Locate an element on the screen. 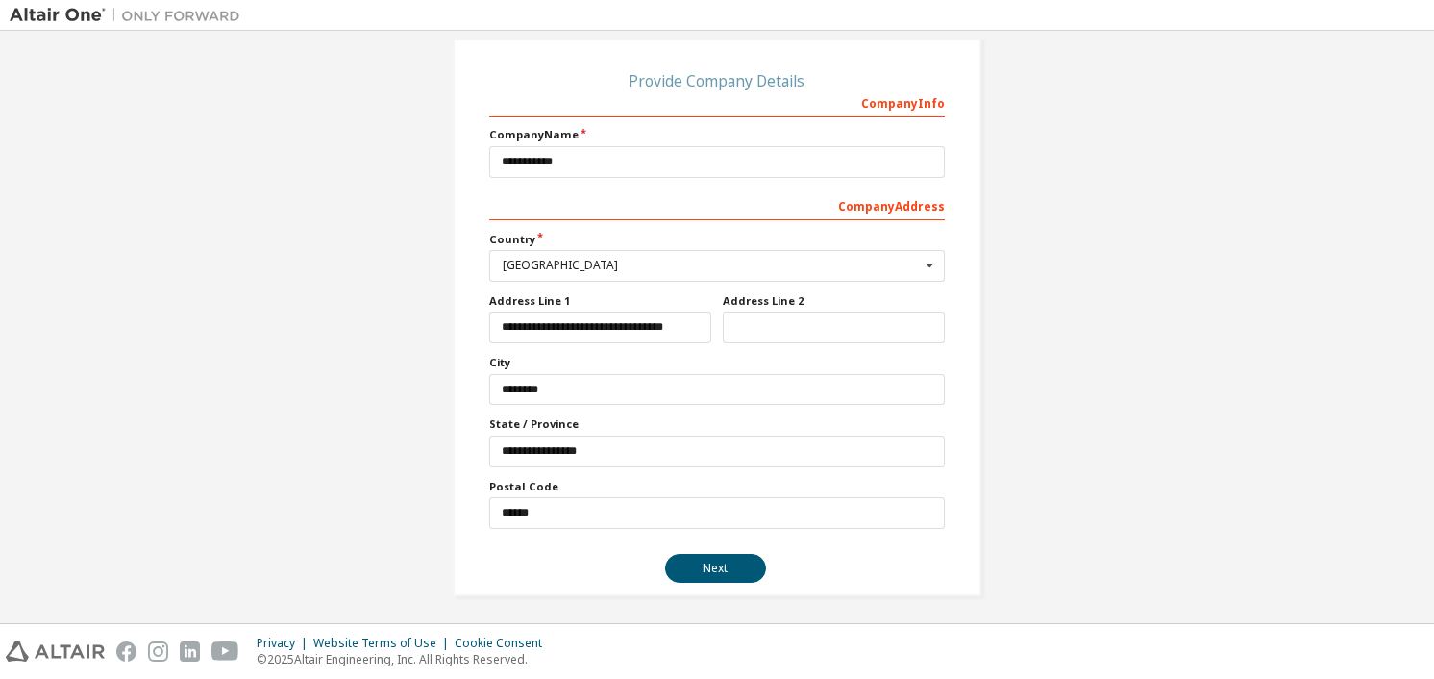  button: Next is located at coordinates (715, 568).